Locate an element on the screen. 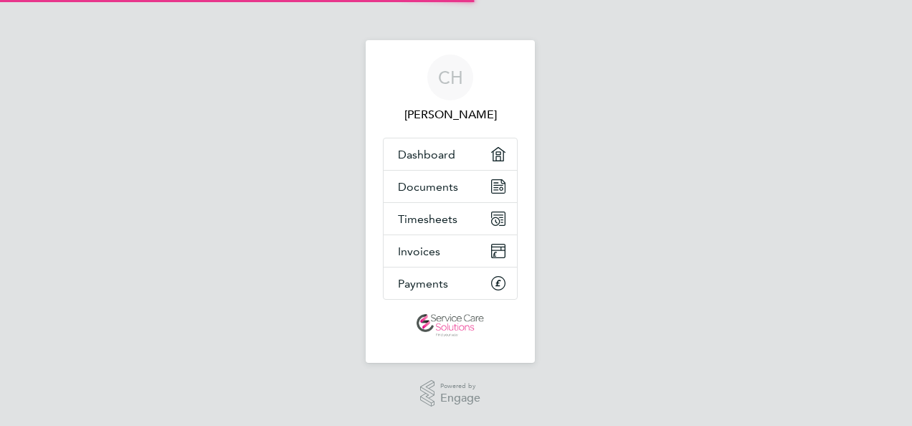 The width and height of the screenshot is (912, 426). span: Documents is located at coordinates (428, 186).